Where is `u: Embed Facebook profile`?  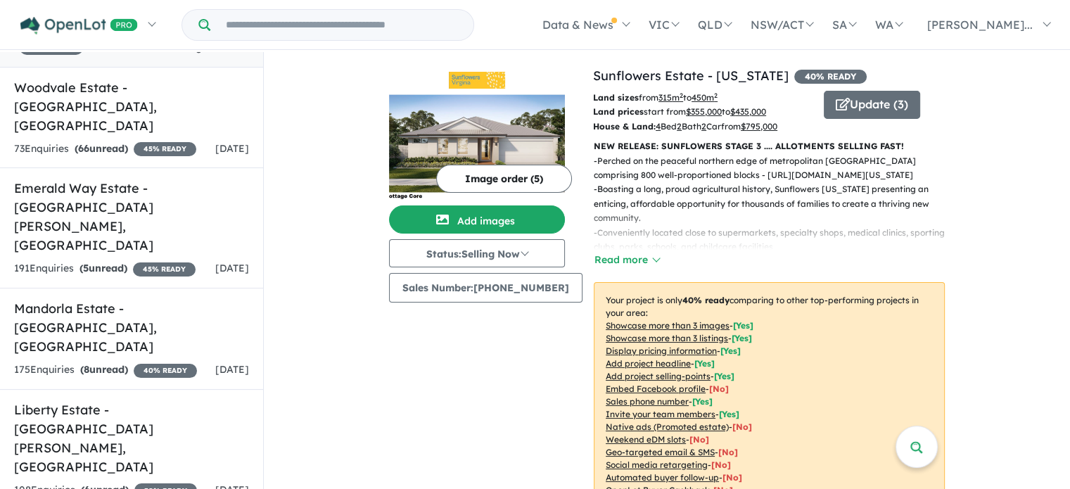 u: Embed Facebook profile is located at coordinates (656, 388).